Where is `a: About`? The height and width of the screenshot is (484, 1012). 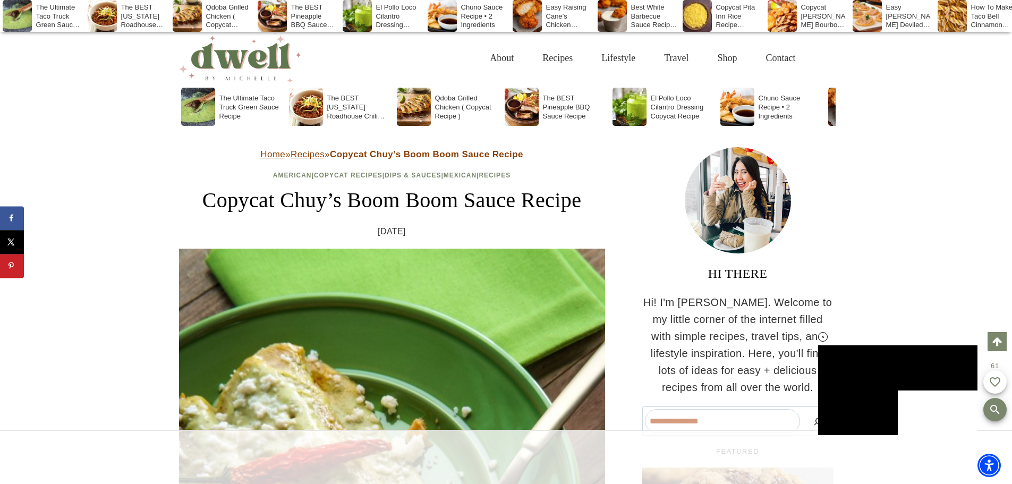
a: About is located at coordinates (501, 58).